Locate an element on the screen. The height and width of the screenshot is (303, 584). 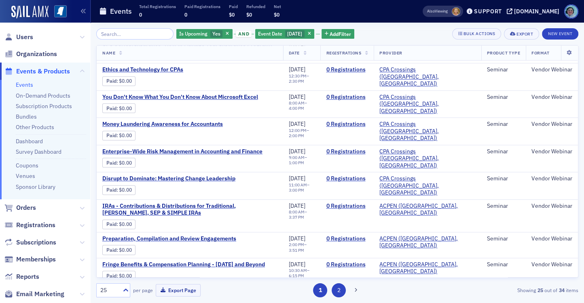
div: Yes is located at coordinates (204, 34).